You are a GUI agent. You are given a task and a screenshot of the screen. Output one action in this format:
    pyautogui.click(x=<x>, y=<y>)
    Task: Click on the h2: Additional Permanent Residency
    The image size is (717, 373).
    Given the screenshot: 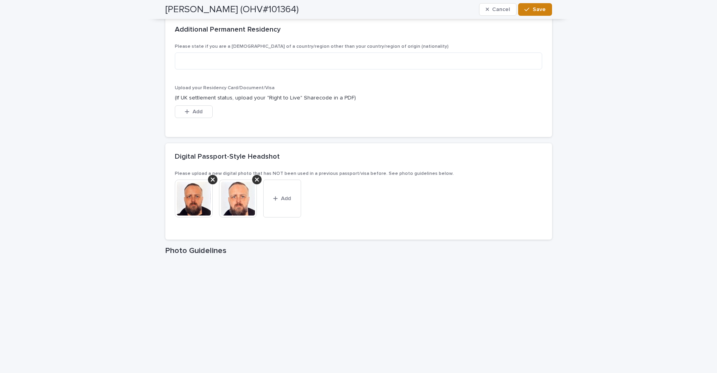 What is the action you would take?
    pyautogui.click(x=228, y=30)
    